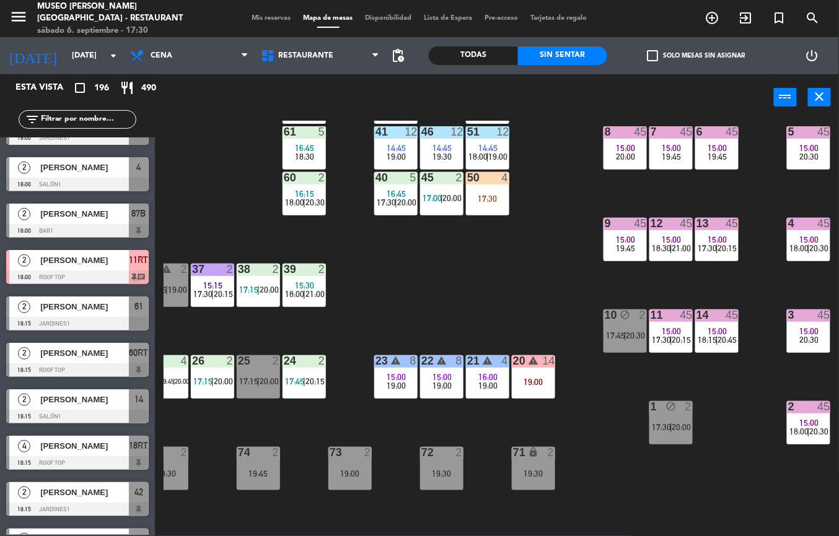 This screenshot has width=839, height=536. Describe the element at coordinates (284, 269) in the screenshot. I see `div: 39` at that location.